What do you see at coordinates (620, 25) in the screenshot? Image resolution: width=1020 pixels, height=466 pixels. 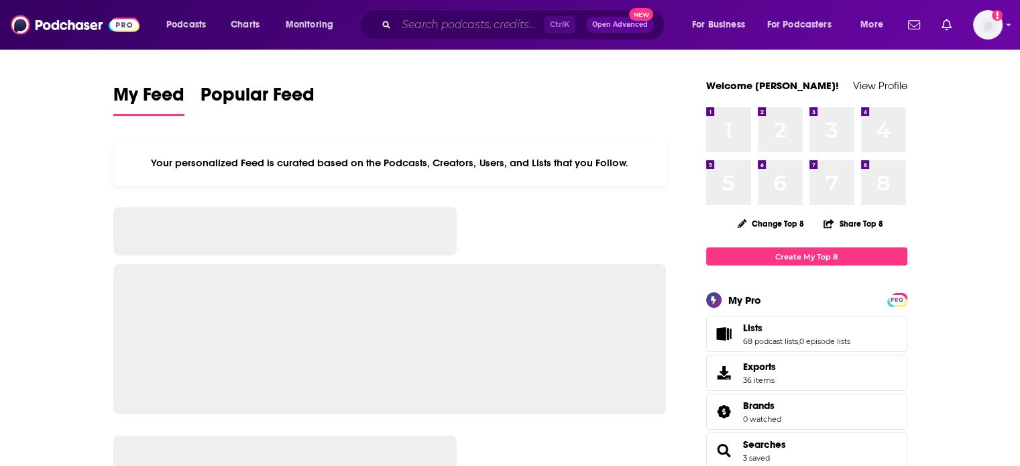 I see `button: Open AdvancedNew` at bounding box center [620, 25].